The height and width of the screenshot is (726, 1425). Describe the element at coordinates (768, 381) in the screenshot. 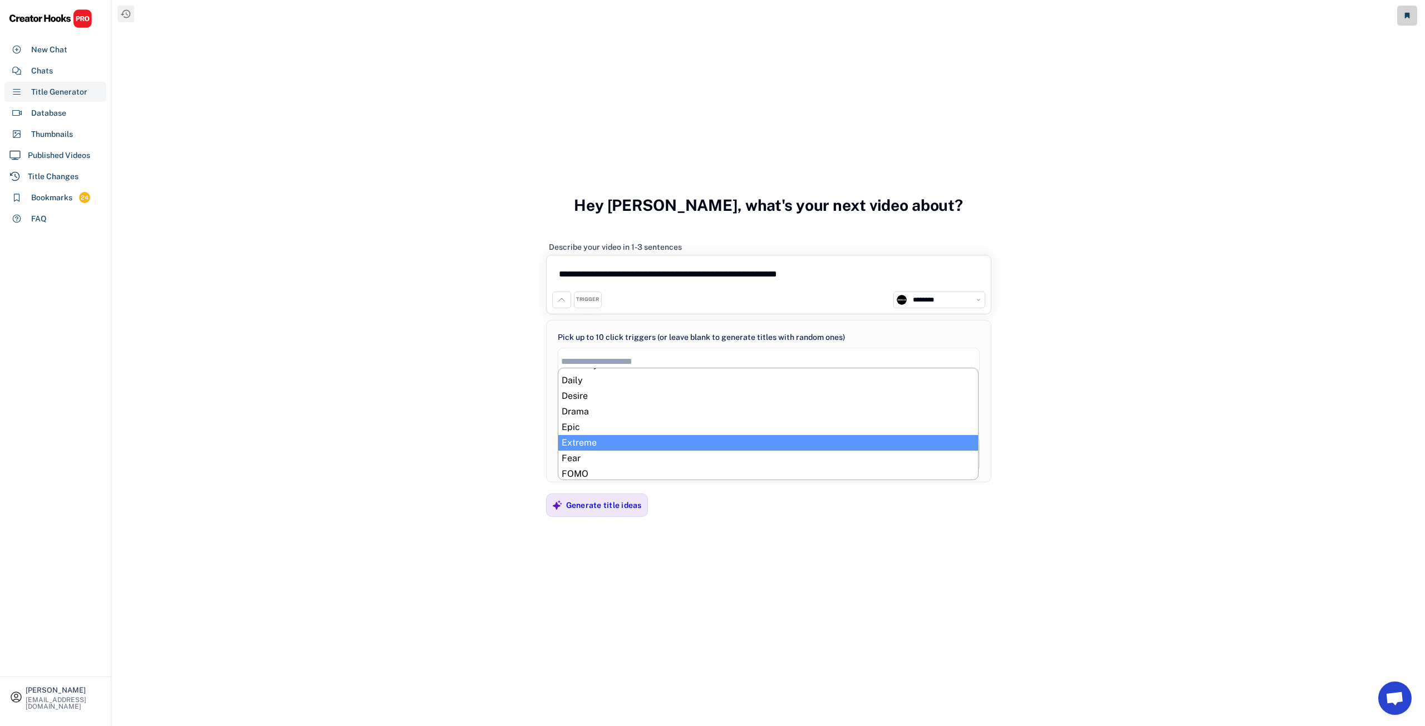

I see `li: Daily` at that location.